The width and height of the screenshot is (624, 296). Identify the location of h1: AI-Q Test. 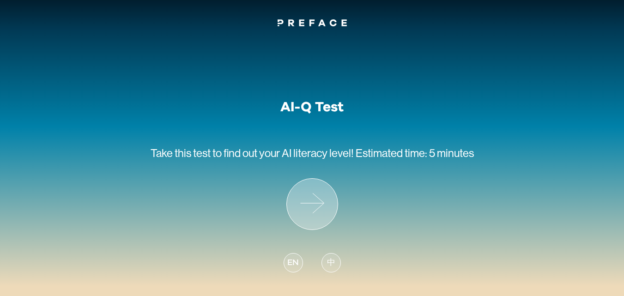
(312, 107).